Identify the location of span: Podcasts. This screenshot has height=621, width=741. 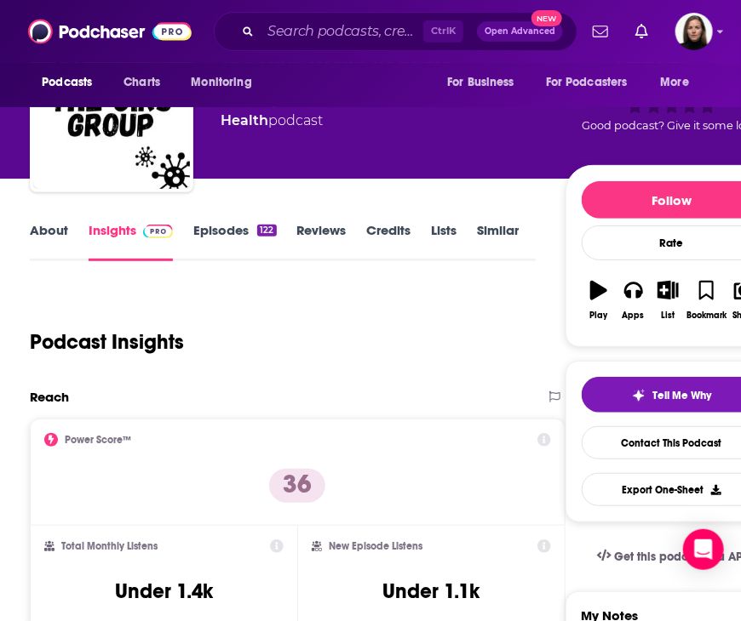
(66, 83).